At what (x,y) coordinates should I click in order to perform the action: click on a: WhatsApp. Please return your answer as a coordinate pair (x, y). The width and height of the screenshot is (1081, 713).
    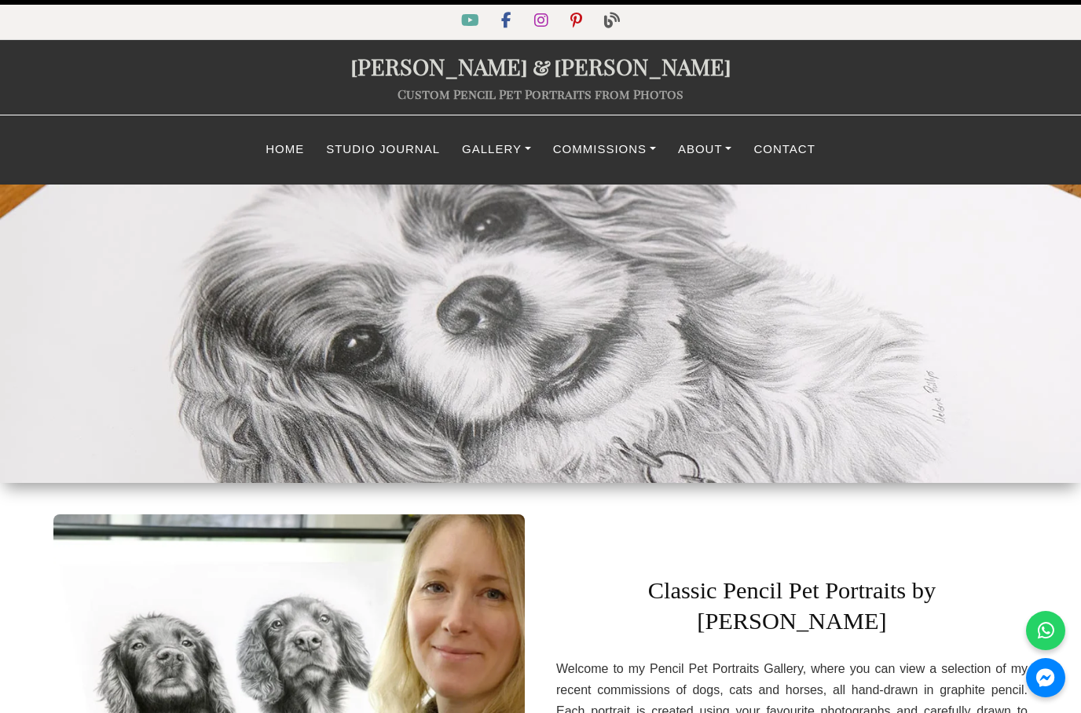
    Looking at the image, I should click on (1046, 631).